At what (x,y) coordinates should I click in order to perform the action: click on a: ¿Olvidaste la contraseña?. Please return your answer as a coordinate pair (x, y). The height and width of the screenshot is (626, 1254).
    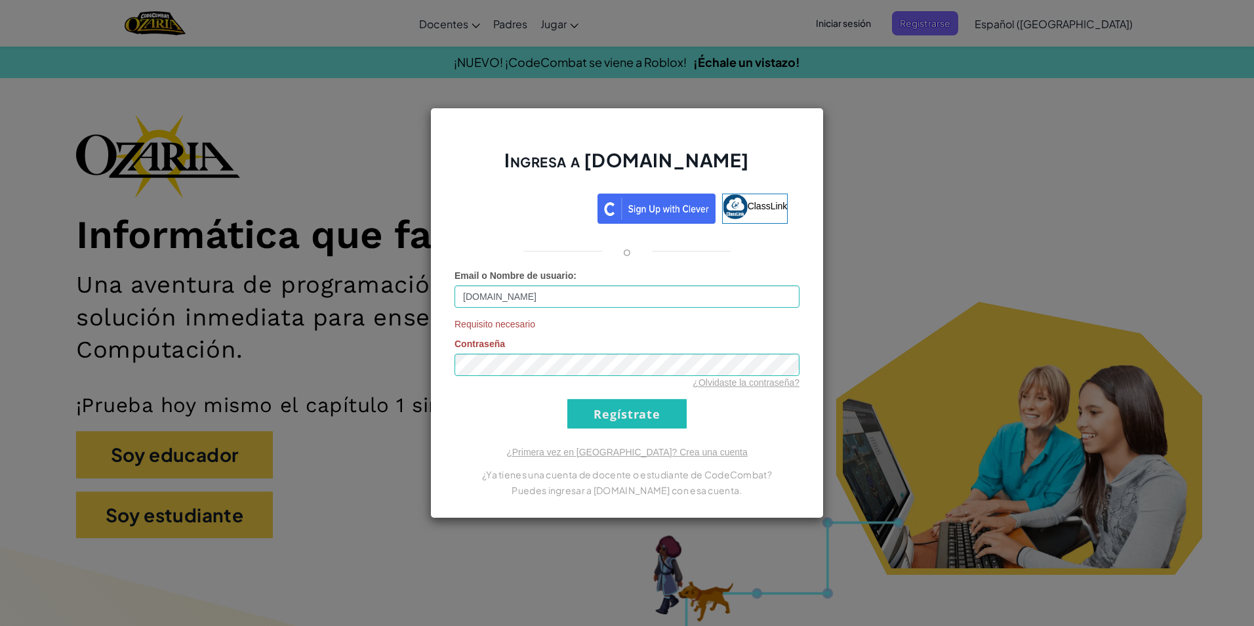
    Looking at the image, I should click on (746, 382).